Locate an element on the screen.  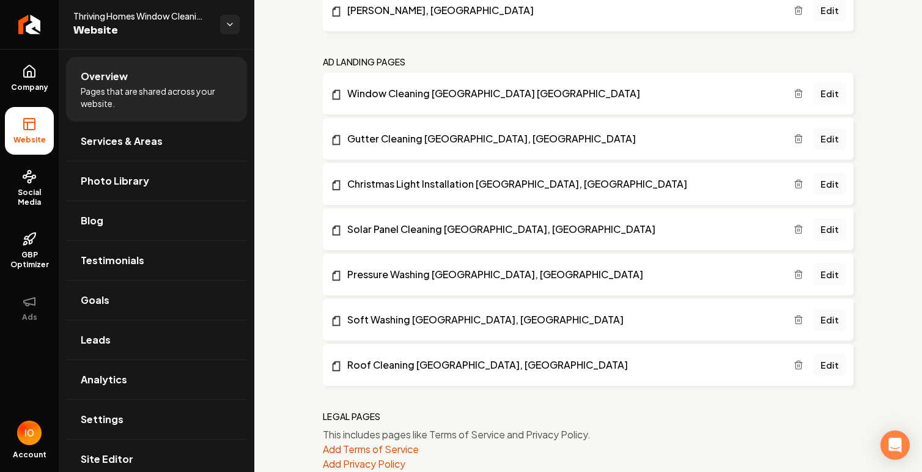
span: Overview is located at coordinates (104, 76).